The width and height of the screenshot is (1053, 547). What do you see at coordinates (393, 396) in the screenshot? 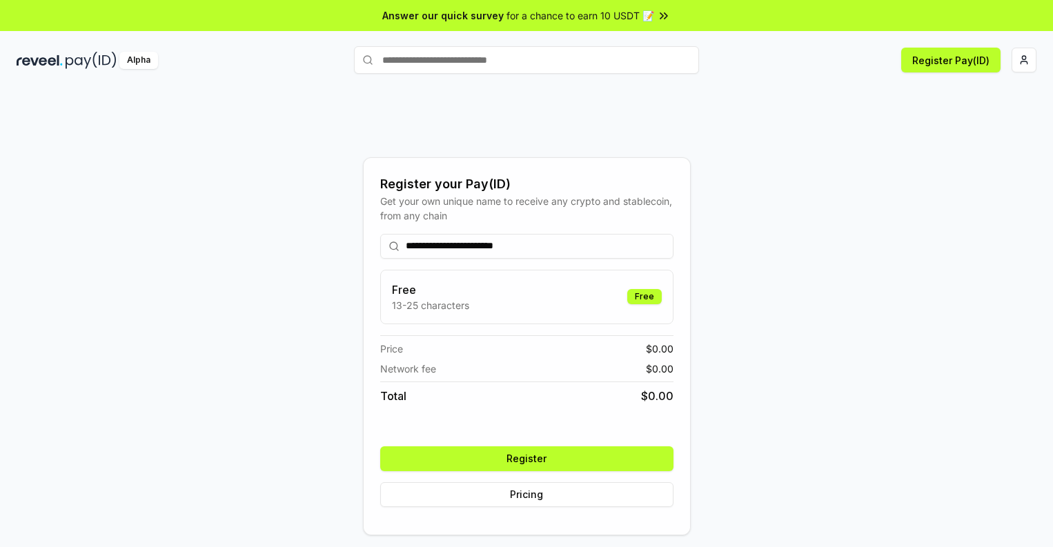
I see `span: Total` at bounding box center [393, 396].